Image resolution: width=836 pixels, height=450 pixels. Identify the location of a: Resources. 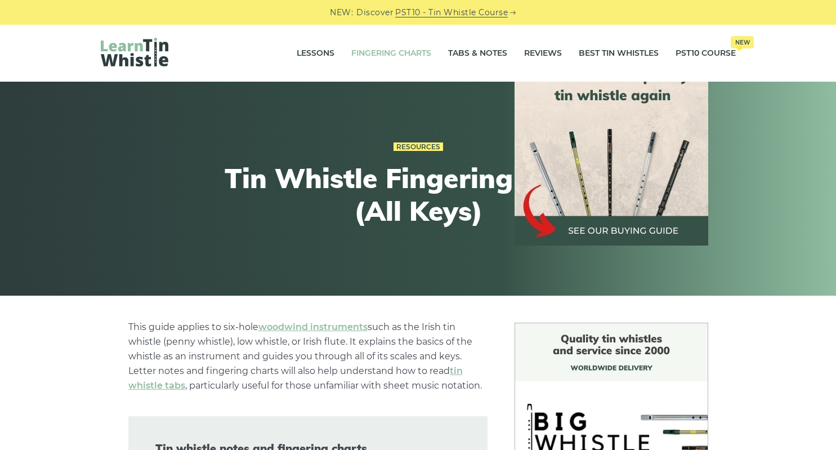
(418, 147).